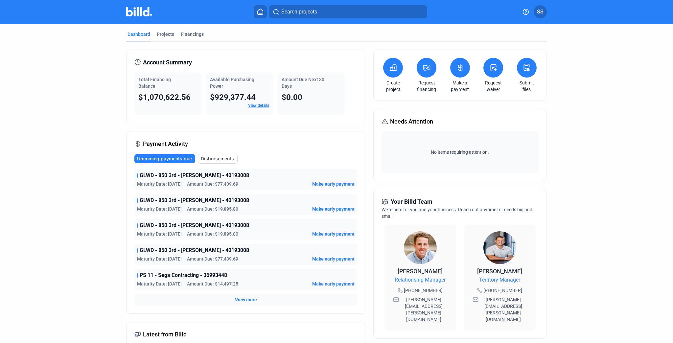 Image resolution: width=673 pixels, height=343 pixels. I want to click on button: Disbursements, so click(218, 159).